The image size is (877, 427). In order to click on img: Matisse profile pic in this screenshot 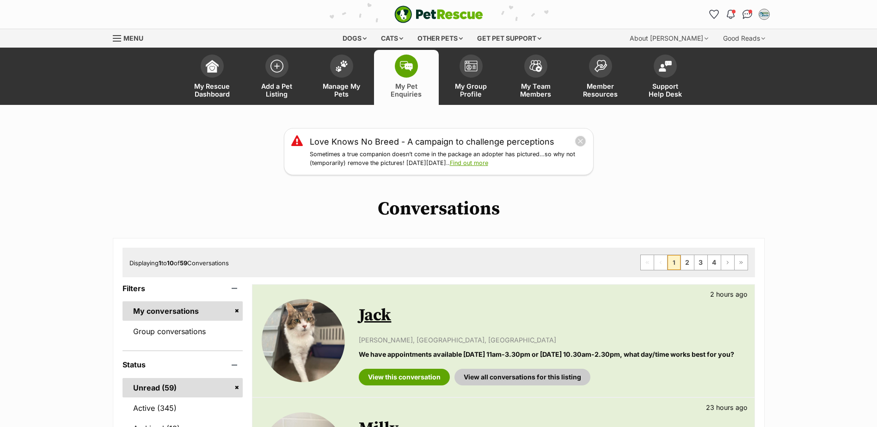, I will do `click(764, 14)`.